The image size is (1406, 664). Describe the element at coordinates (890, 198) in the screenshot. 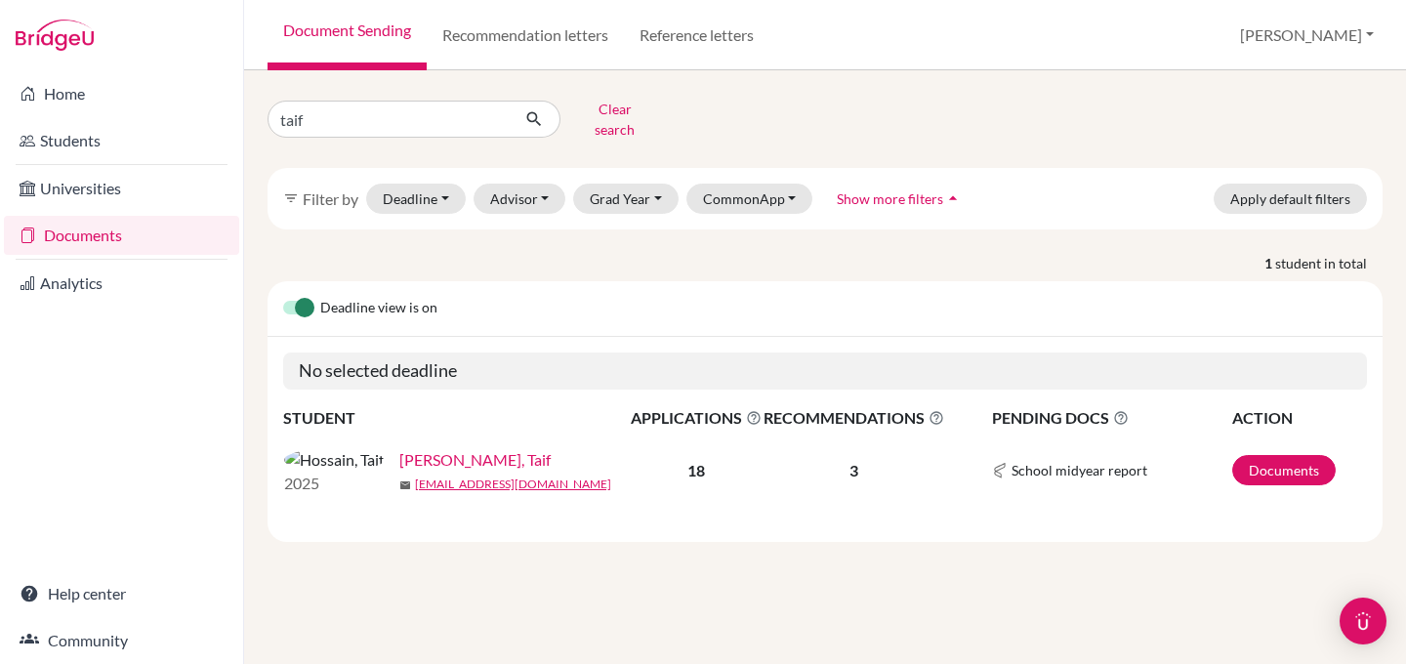

I see `span: Show more filters` at that location.